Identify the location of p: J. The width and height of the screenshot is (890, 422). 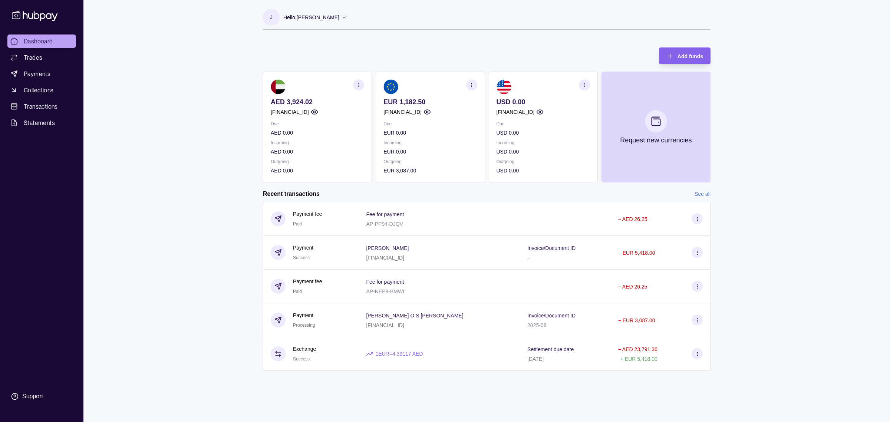
(271, 17).